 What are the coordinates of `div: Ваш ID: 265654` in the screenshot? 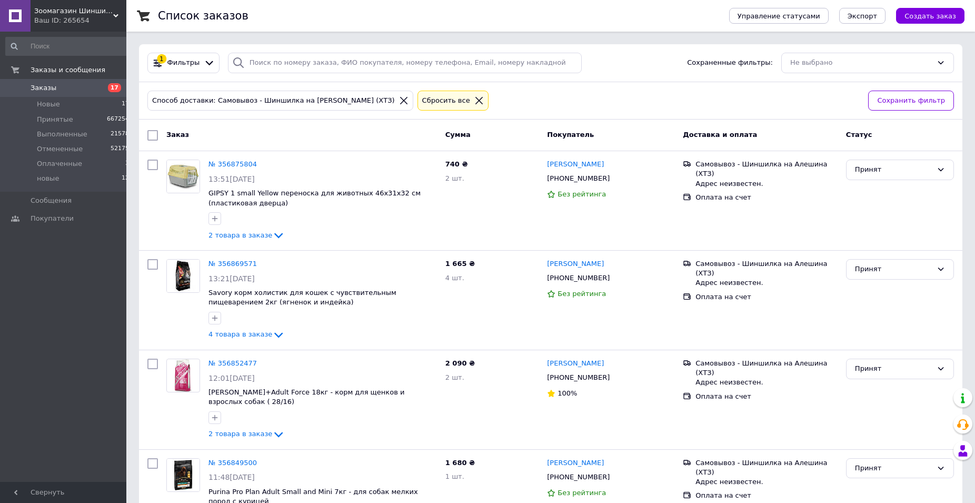 It's located at (80, 21).